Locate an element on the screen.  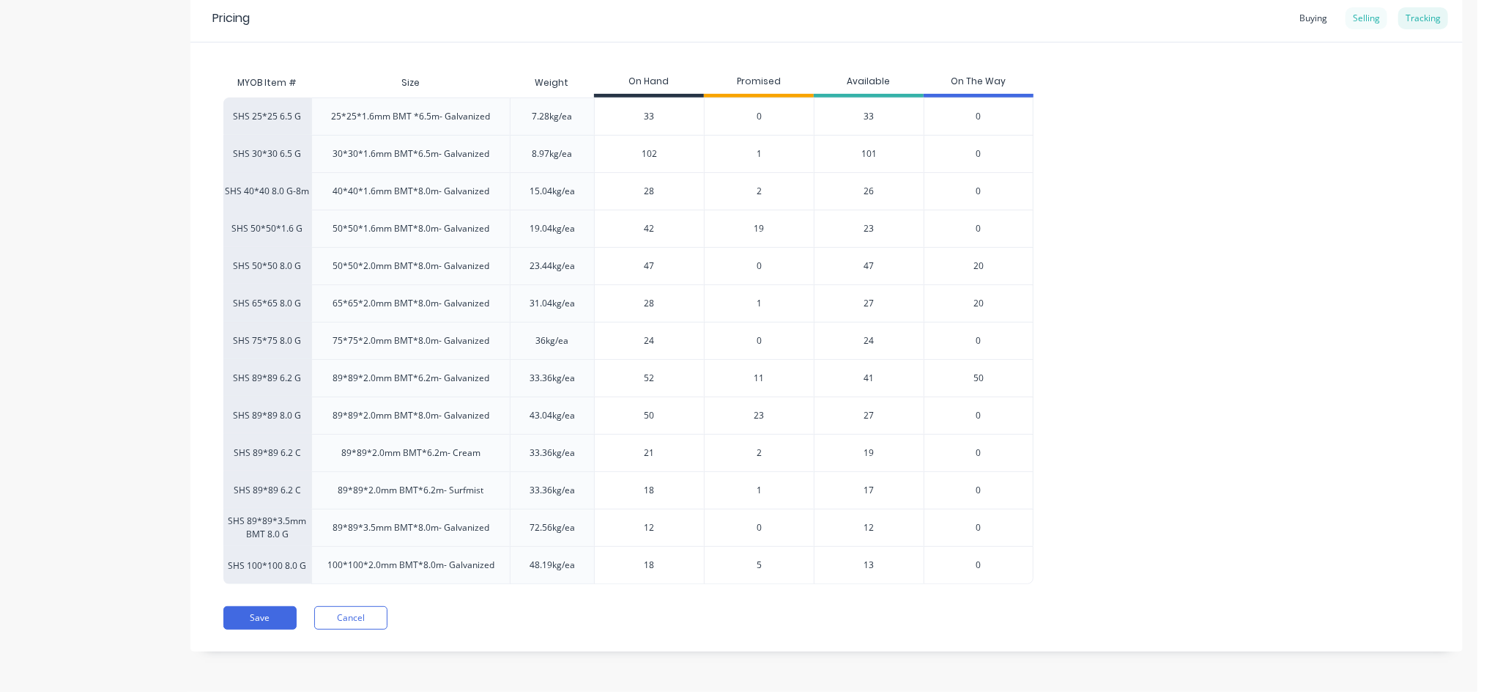
div: 50 is located at coordinates (649, 415).